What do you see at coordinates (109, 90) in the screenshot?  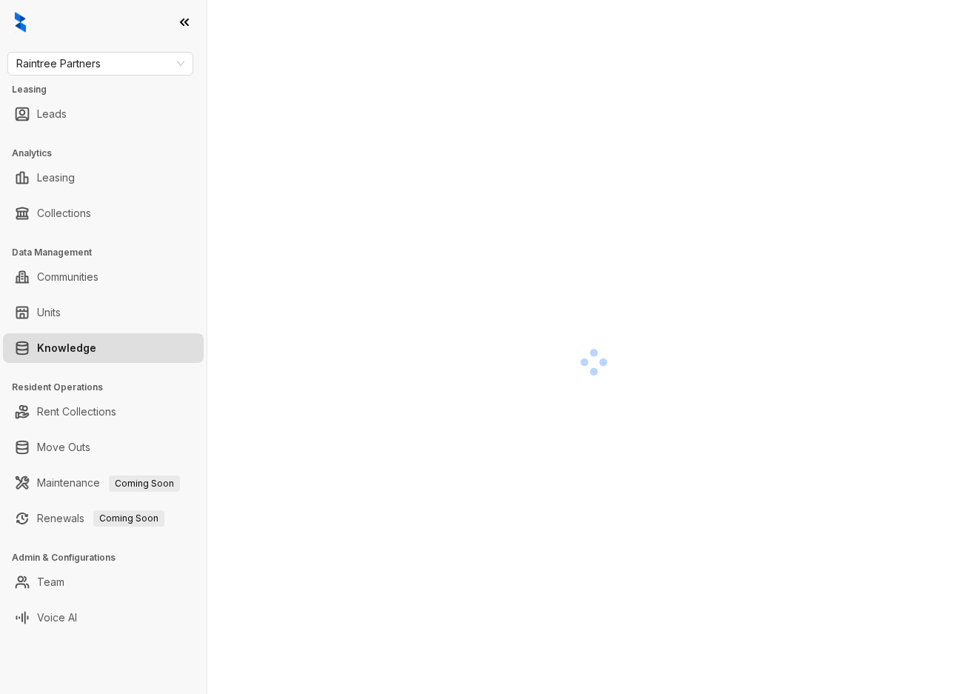 I see `h3: Leasing` at bounding box center [109, 90].